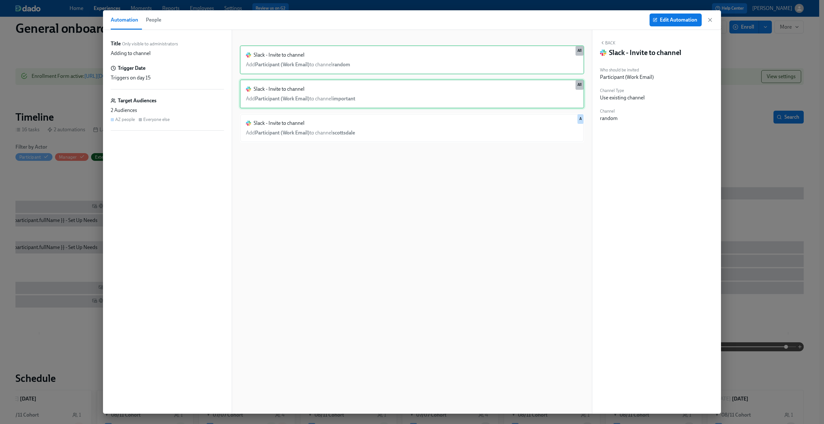 The height and width of the screenshot is (424, 824). I want to click on h4: Slack - Invite to channel, so click(645, 53).